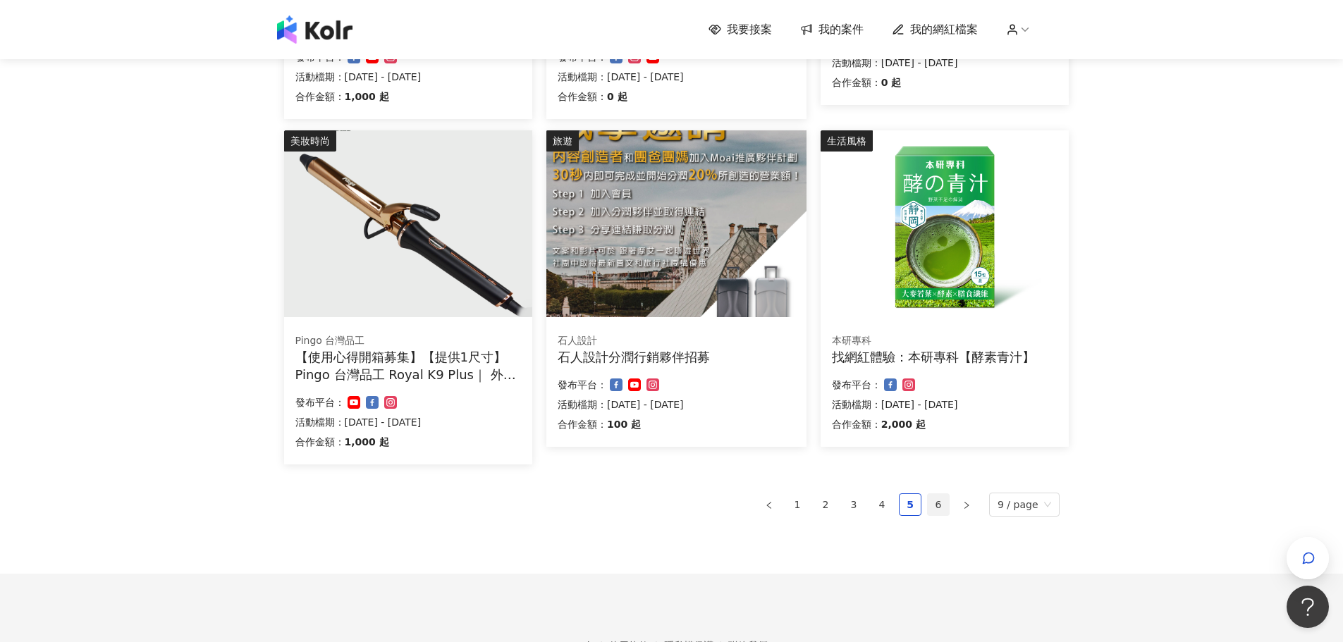  What do you see at coordinates (903, 424) in the screenshot?
I see `p: 2,000 起` at bounding box center [903, 424].